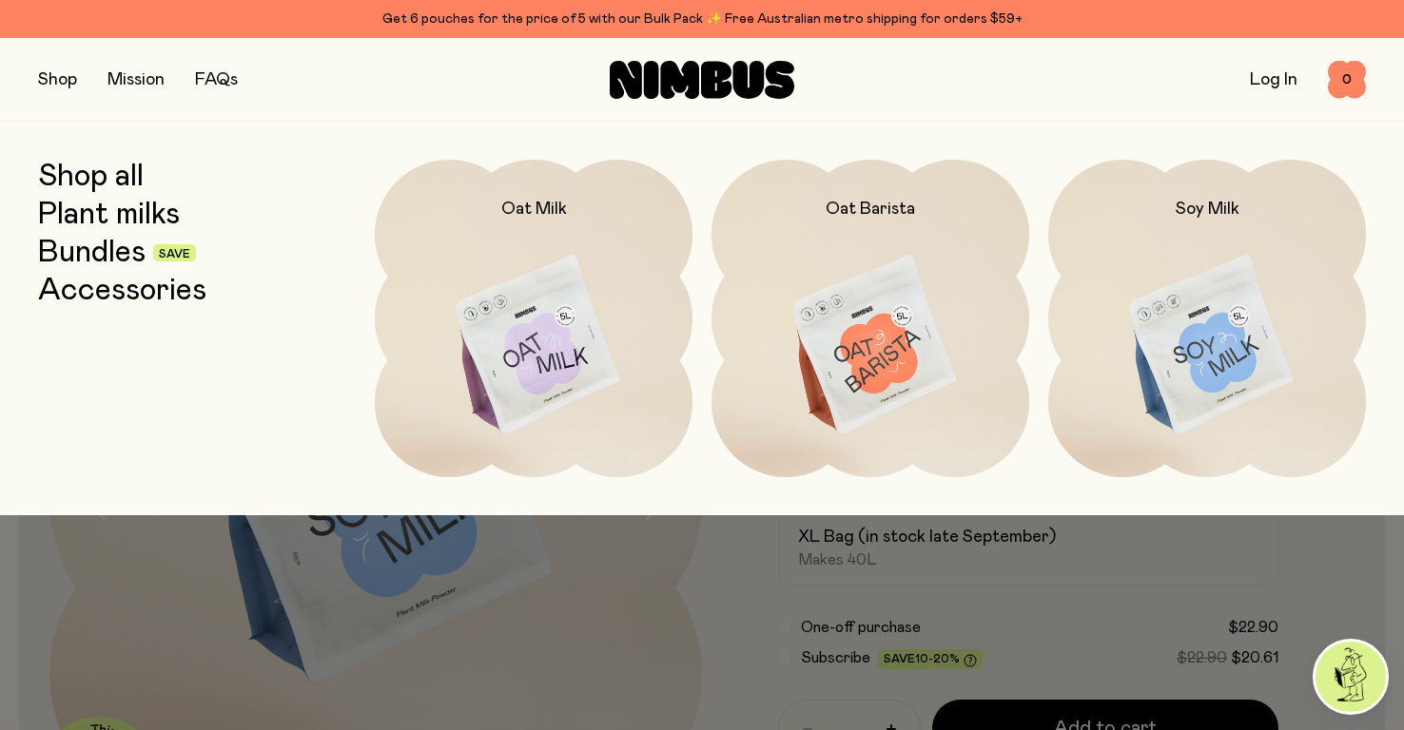 The image size is (1404, 730). Describe the element at coordinates (216, 80) in the screenshot. I see `a: FAQs` at that location.